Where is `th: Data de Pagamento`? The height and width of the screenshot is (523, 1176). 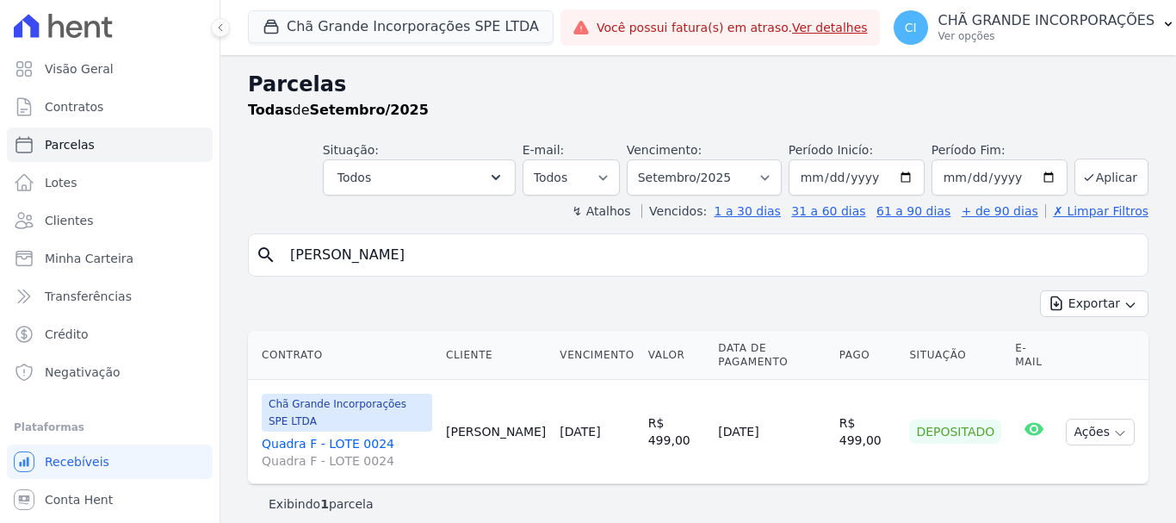 th: Data de Pagamento is located at coordinates (772, 355).